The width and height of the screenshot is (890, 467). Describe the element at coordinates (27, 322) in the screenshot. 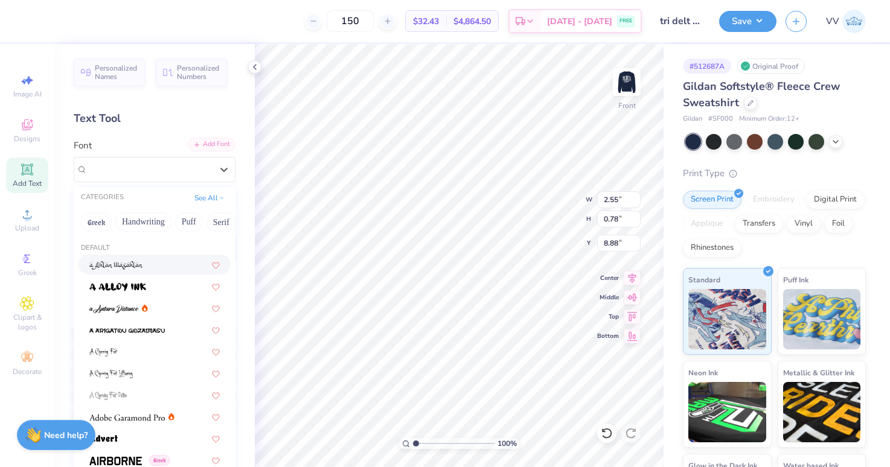

I see `span: Clipart & logos` at that location.